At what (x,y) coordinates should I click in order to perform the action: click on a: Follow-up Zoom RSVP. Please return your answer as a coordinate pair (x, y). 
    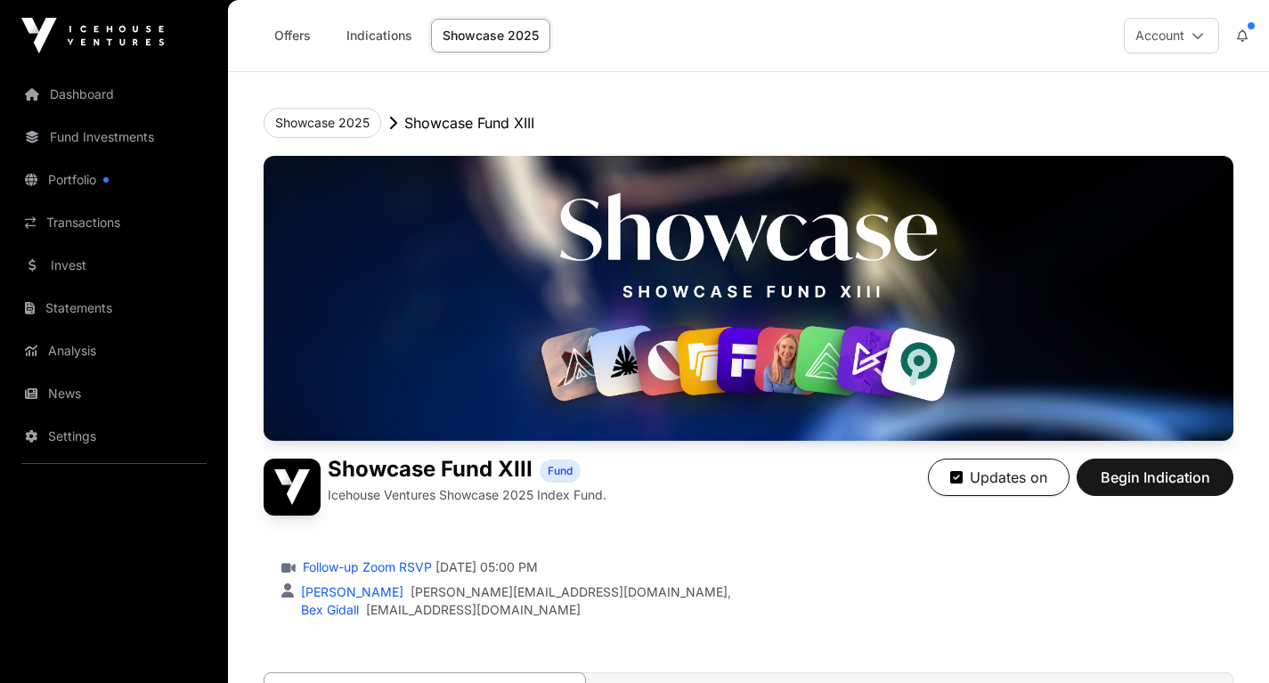
    Looking at the image, I should click on (365, 567).